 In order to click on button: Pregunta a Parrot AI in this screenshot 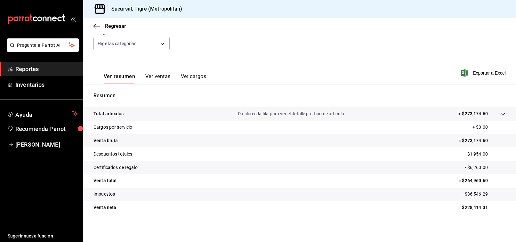, I will do `click(43, 45)`.